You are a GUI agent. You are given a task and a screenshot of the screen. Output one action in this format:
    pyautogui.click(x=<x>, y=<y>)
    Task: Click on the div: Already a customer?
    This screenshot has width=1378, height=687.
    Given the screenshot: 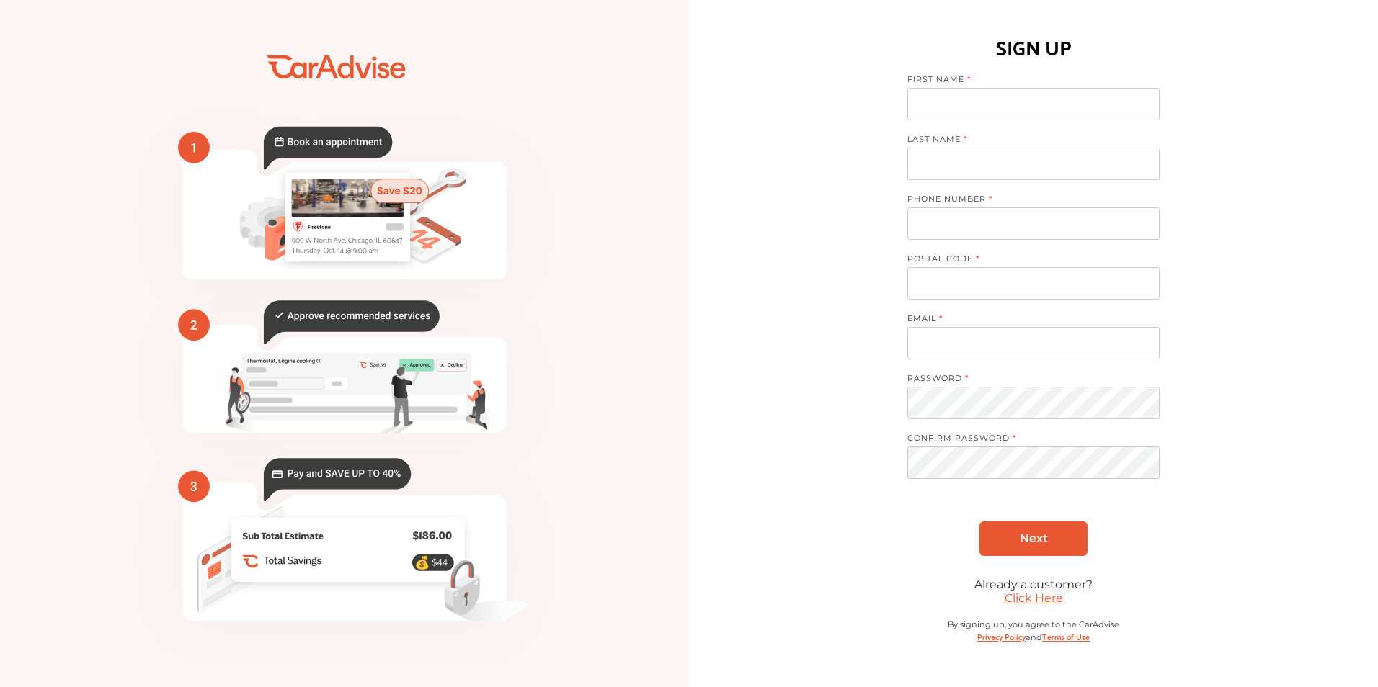 What is the action you would take?
    pyautogui.click(x=1033, y=584)
    